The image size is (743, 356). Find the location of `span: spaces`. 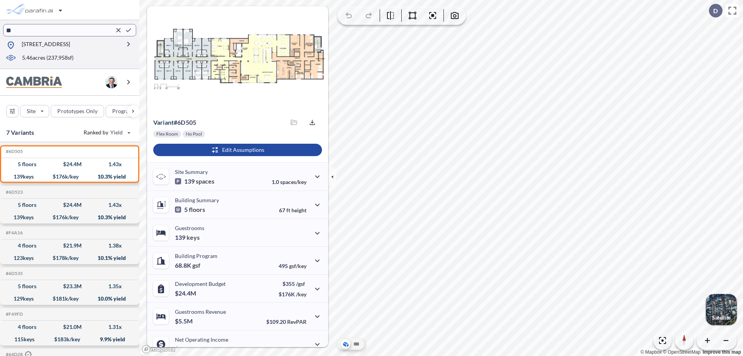

span: spaces is located at coordinates (205, 181).